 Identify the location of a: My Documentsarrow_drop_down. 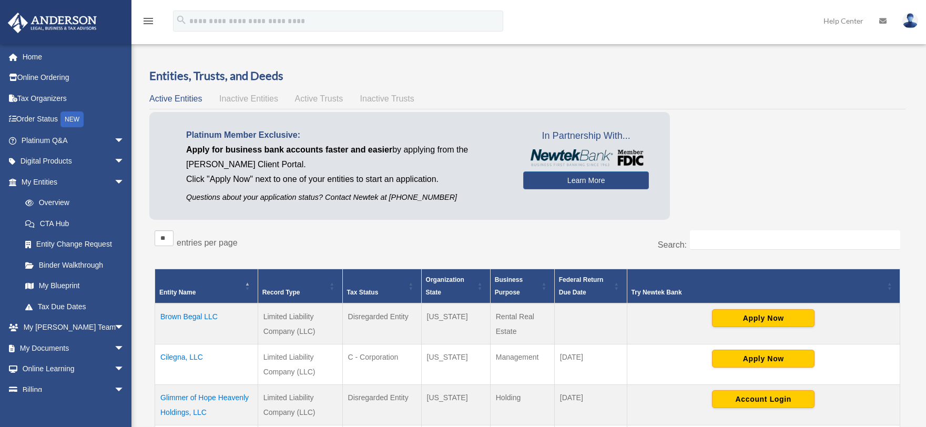
(74, 348).